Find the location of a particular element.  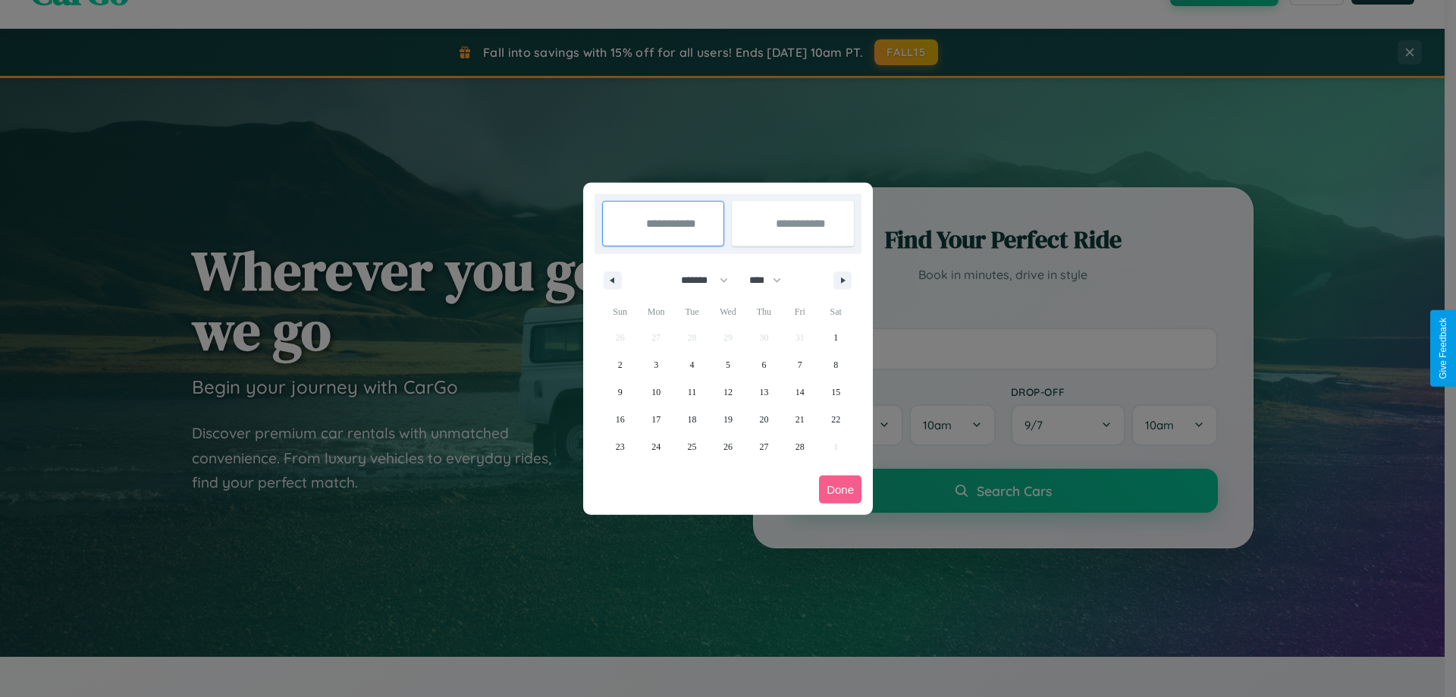

span: 4 is located at coordinates (693, 365).